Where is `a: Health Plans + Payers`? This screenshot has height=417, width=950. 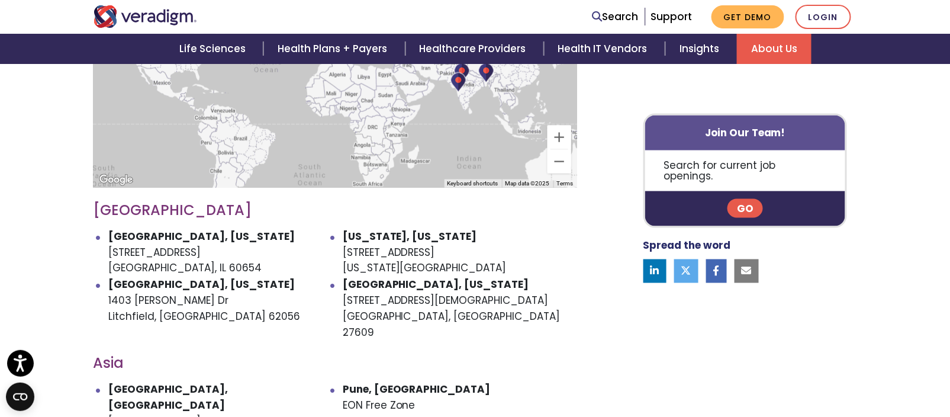 a: Health Plans + Payers is located at coordinates (334, 49).